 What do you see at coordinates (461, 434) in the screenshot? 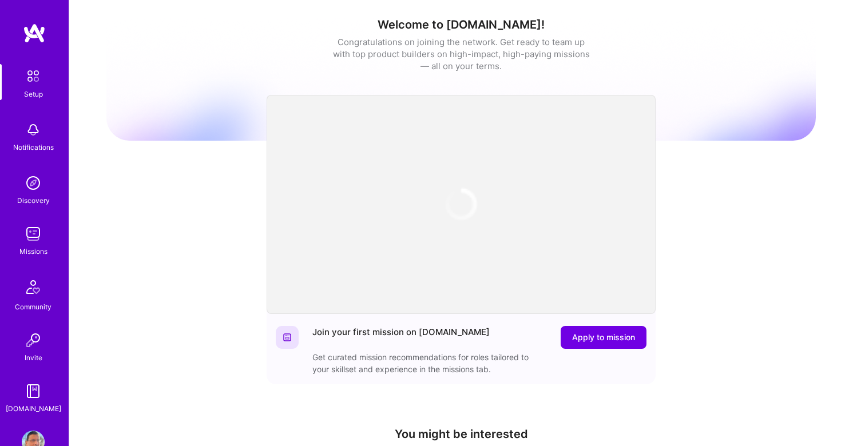
I see `h4: You might be interested` at bounding box center [461, 434].